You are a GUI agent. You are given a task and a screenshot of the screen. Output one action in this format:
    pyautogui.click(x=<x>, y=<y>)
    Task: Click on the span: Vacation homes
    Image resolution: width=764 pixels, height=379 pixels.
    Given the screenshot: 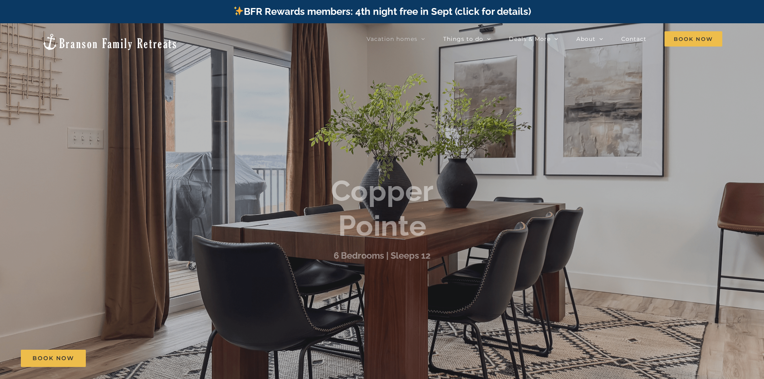 What is the action you would take?
    pyautogui.click(x=392, y=39)
    